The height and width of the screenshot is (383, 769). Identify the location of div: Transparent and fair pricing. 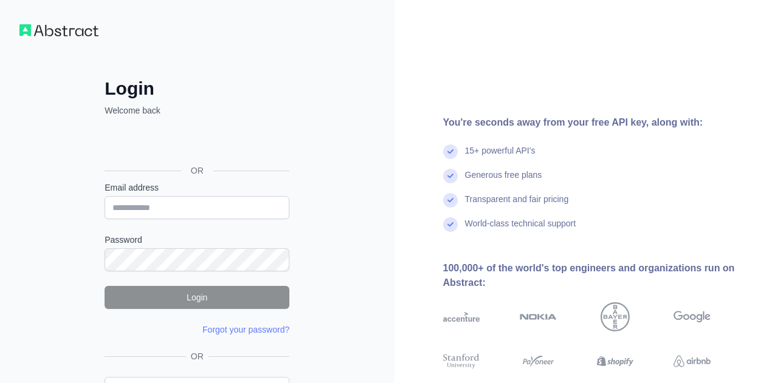
(516, 205).